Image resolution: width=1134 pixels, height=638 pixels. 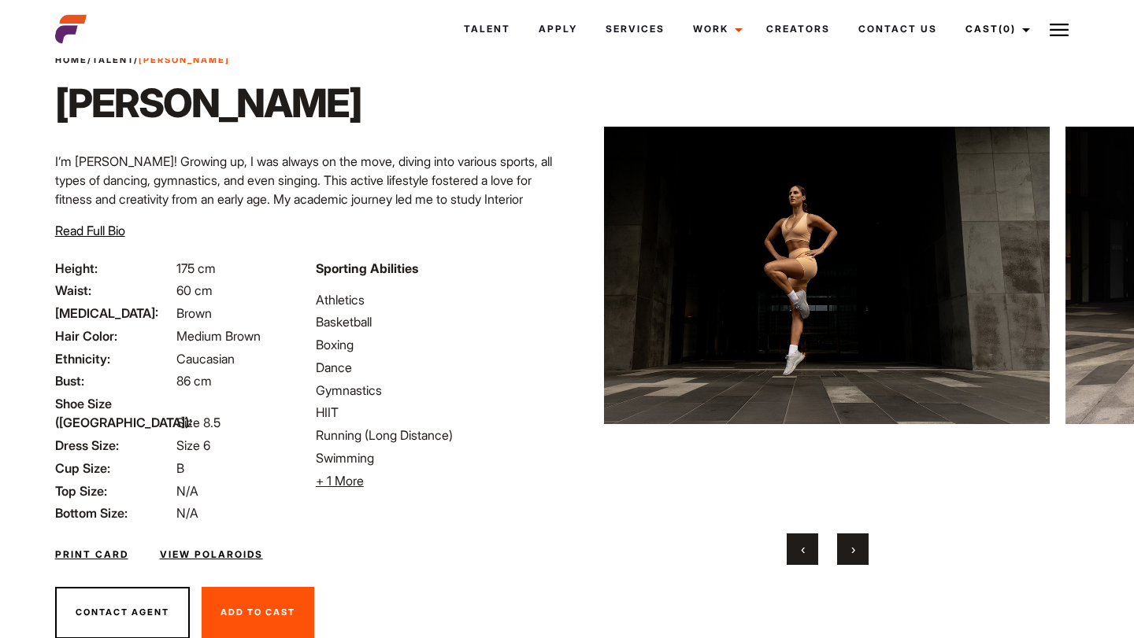 What do you see at coordinates (436, 345) in the screenshot?
I see `li: Boxing` at bounding box center [436, 345].